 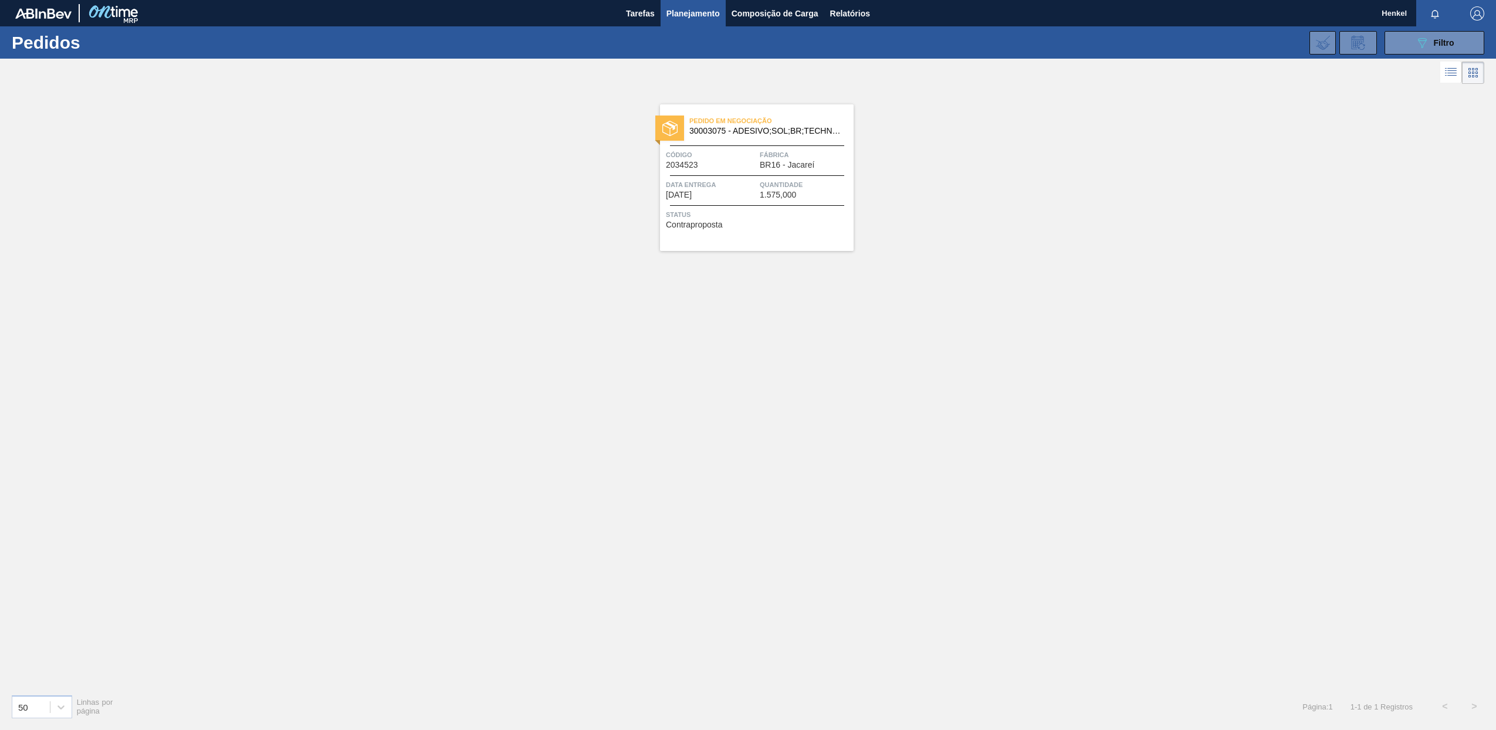 What do you see at coordinates (1443, 43) in the screenshot?
I see `span: Filtro` at bounding box center [1443, 43].